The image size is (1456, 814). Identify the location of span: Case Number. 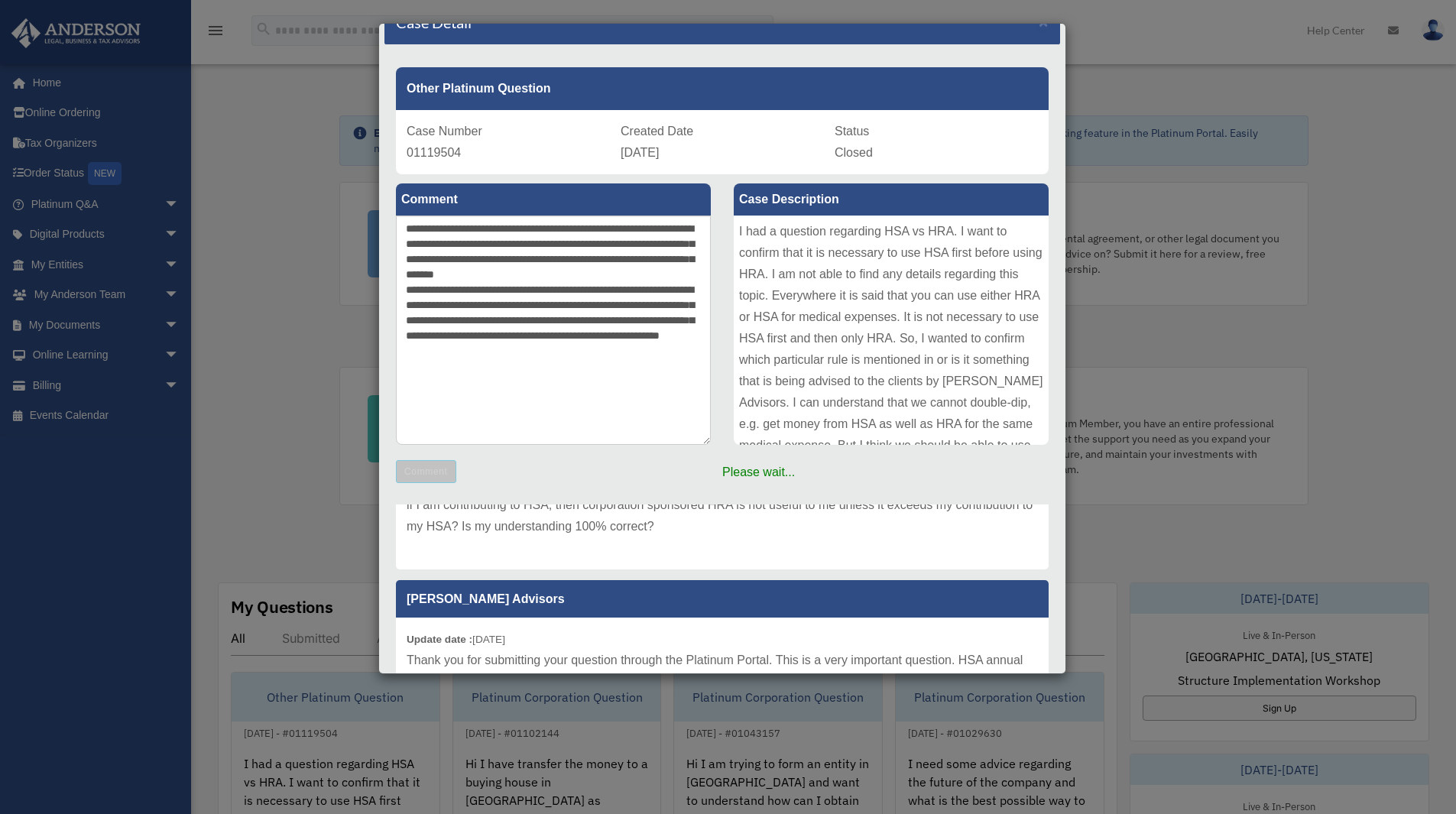
(444, 131).